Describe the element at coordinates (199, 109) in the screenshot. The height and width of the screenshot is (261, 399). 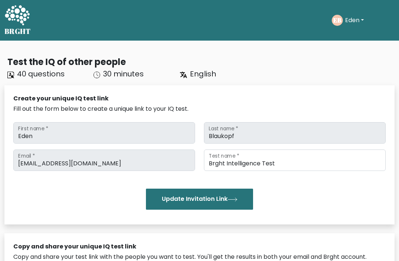
I see `div: Fill out the form below to create a unique link to your IQ test.` at that location.